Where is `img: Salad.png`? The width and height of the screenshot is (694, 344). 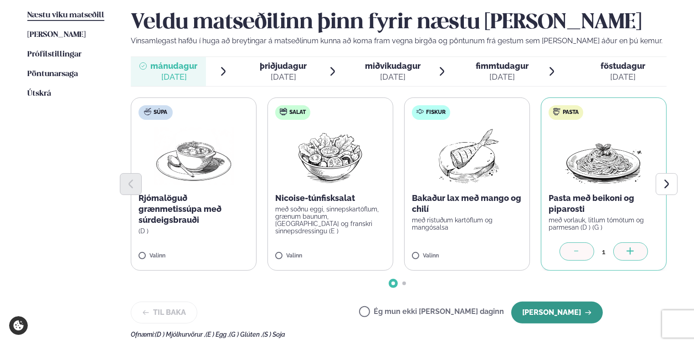 img: Salad.png is located at coordinates (330, 156).